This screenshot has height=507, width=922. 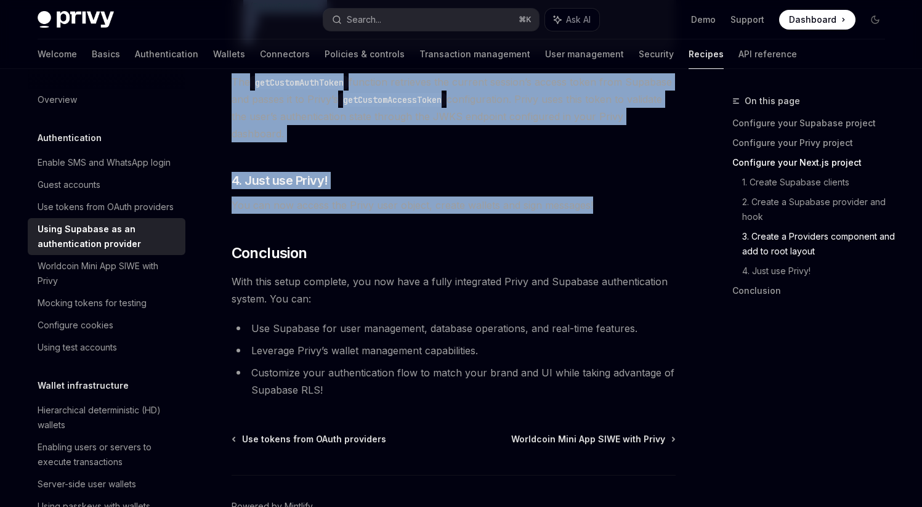 What do you see at coordinates (588, 439) in the screenshot?
I see `span: Worldcoin Mini App SIWE with Privy` at bounding box center [588, 439].